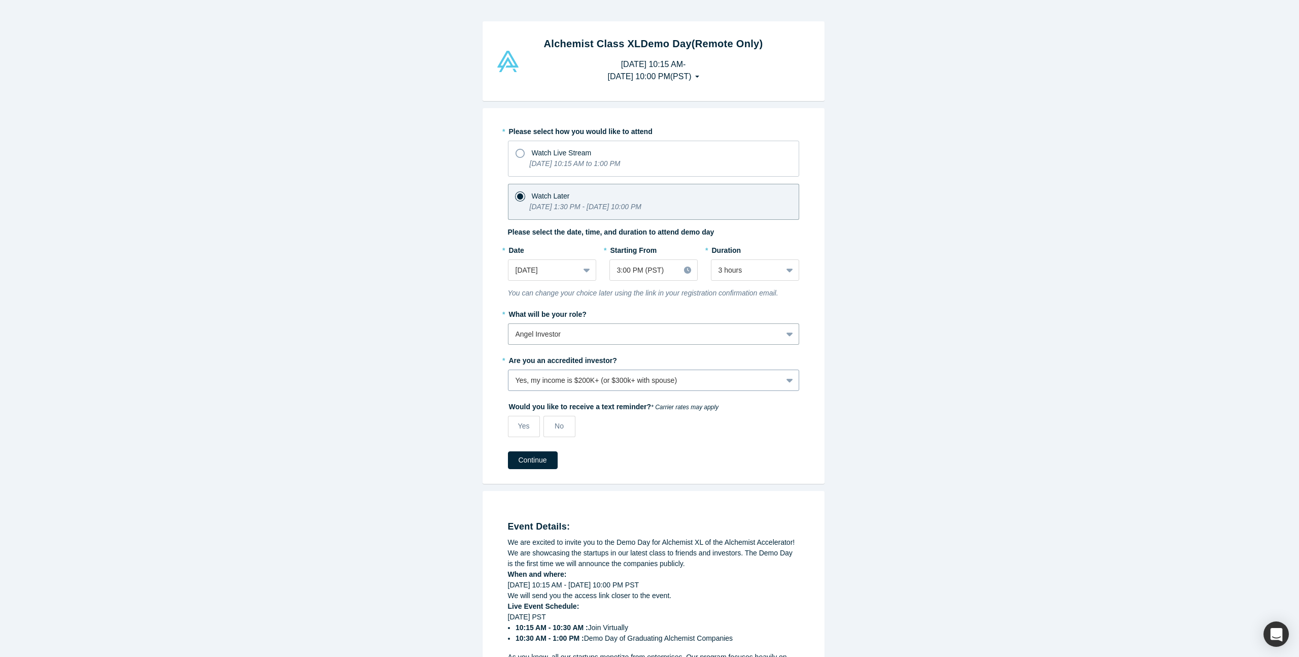  I want to click on div: We are excited to invite you to the Demo Day for Alchemist XL of the Alchemist Accelerator!, so click(654, 542).